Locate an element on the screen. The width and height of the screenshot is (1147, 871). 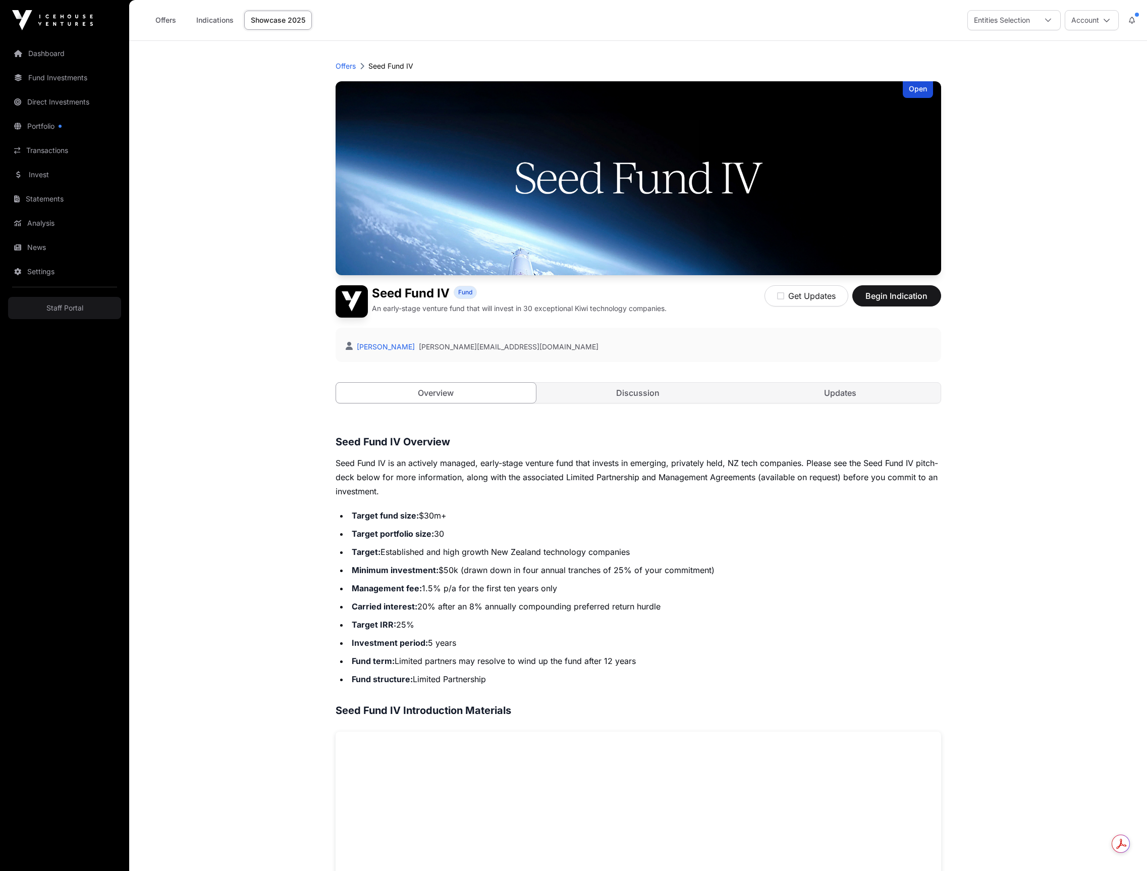
strong: Target IRR: is located at coordinates (374, 624).